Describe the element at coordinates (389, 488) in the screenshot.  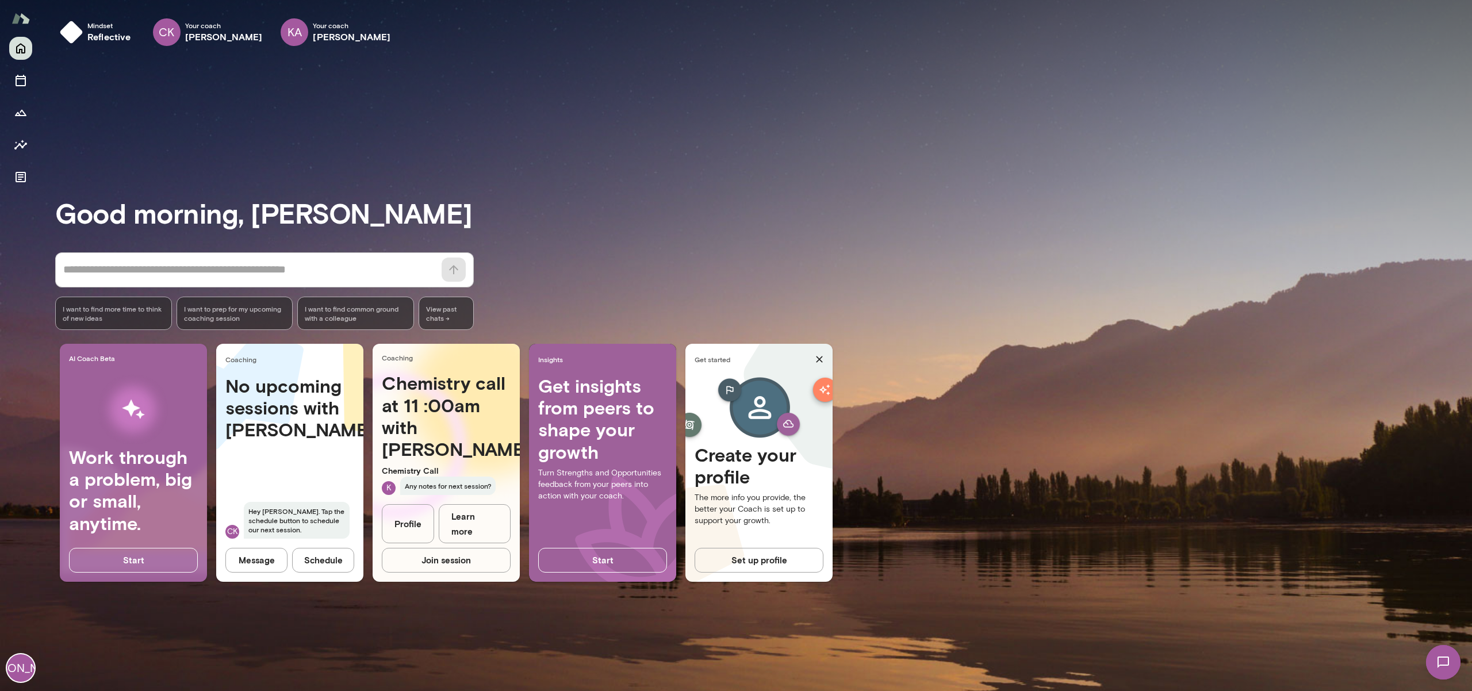
I see `div: K` at that location.